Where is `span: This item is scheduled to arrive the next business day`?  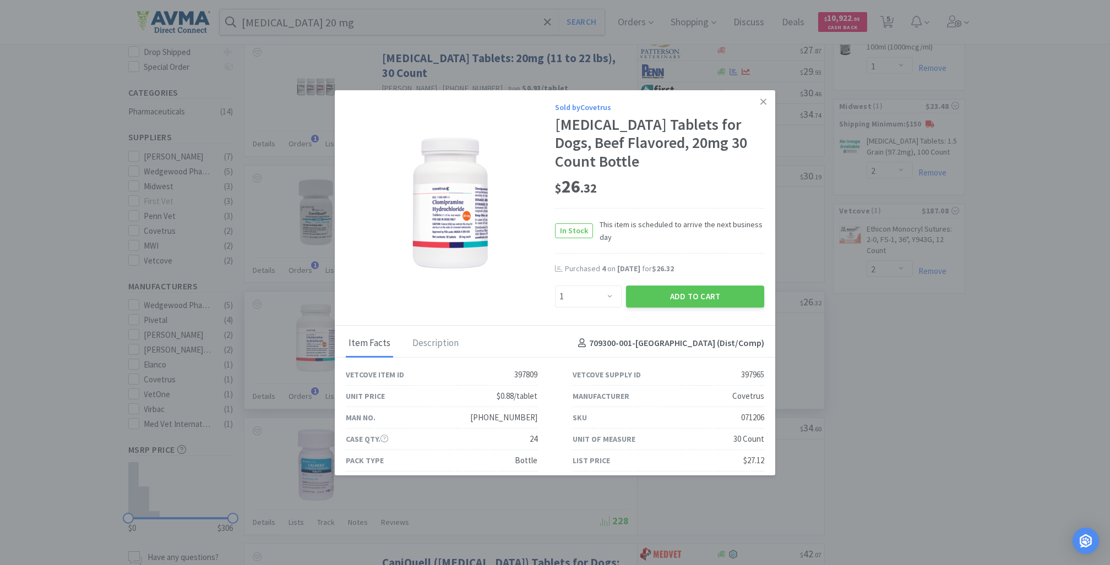
span: This item is scheduled to arrive the next business day is located at coordinates (678, 231).